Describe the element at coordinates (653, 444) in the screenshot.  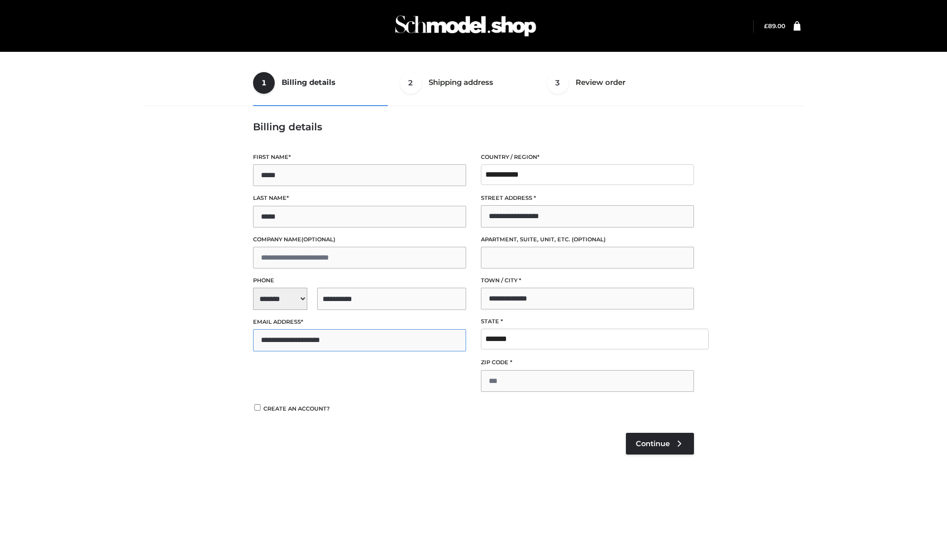
I see `span: Continue` at that location.